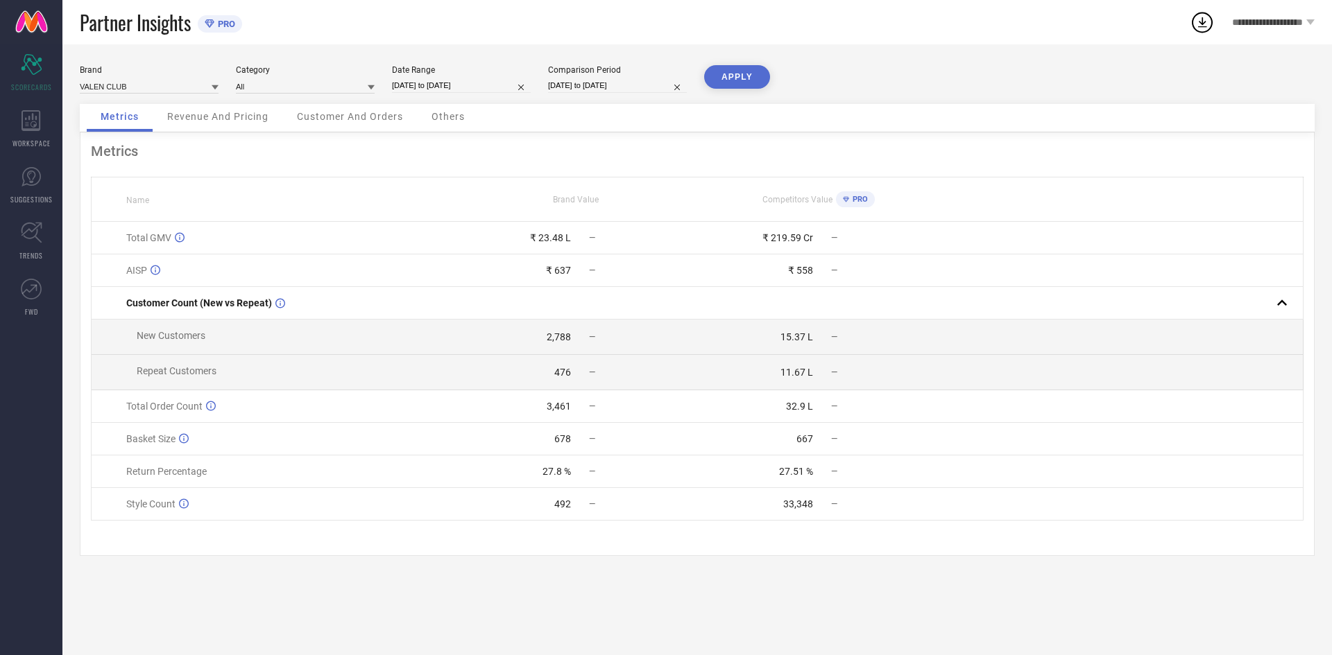  What do you see at coordinates (171, 336) in the screenshot?
I see `span: New Customers` at bounding box center [171, 336].